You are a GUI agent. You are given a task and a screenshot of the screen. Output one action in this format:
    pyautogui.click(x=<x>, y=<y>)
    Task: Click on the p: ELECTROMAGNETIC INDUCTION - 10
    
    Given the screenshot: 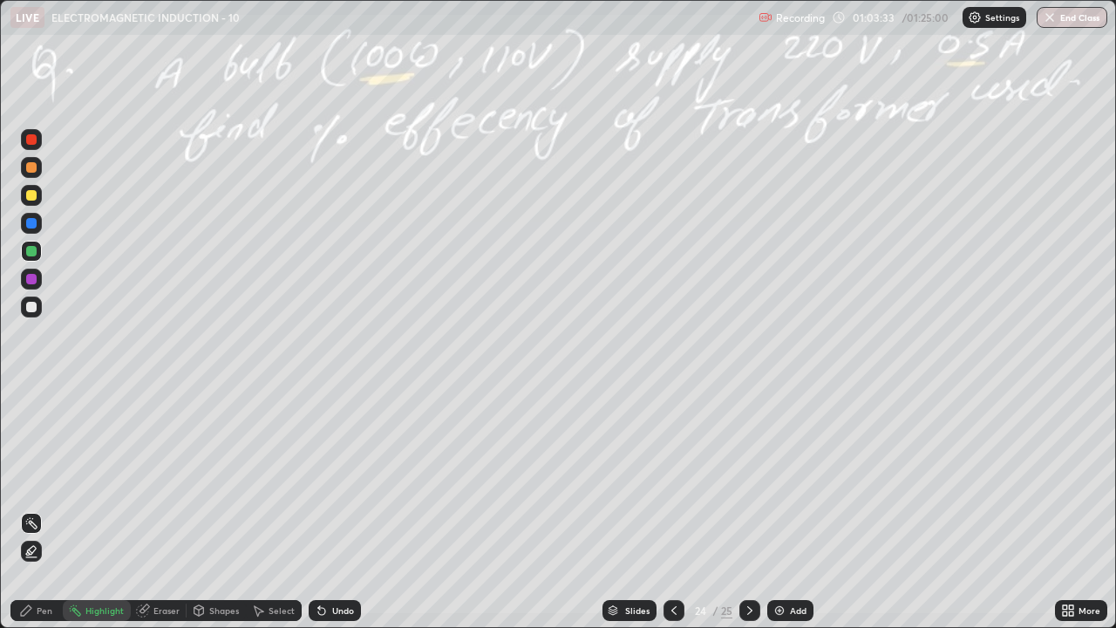 What is the action you would take?
    pyautogui.click(x=146, y=17)
    